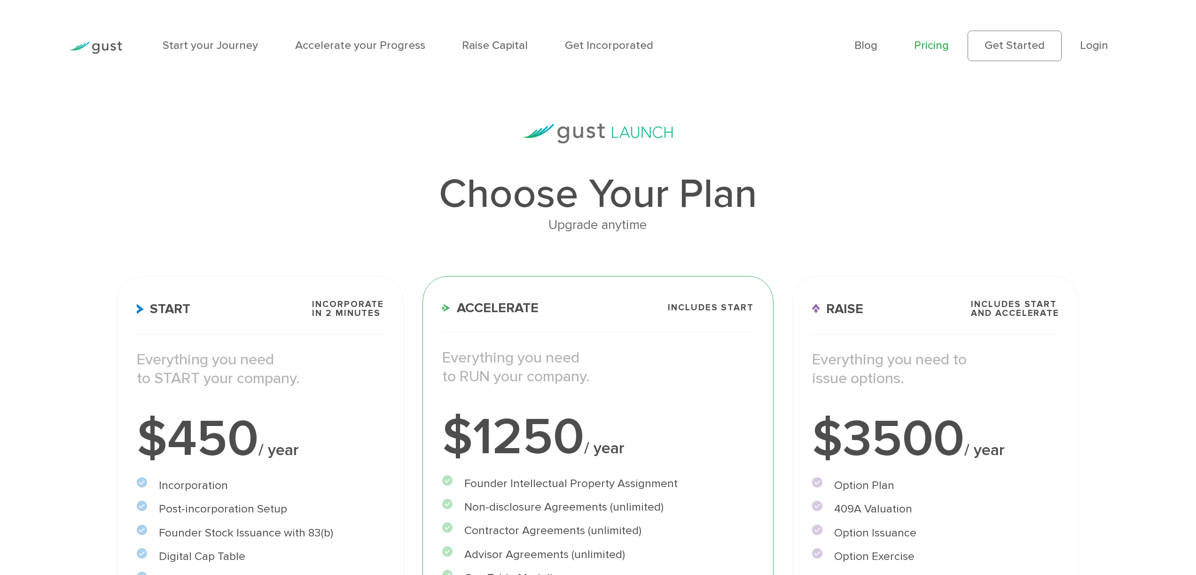 The width and height of the screenshot is (1196, 575). What do you see at coordinates (210, 45) in the screenshot?
I see `a: Start your Journey` at bounding box center [210, 45].